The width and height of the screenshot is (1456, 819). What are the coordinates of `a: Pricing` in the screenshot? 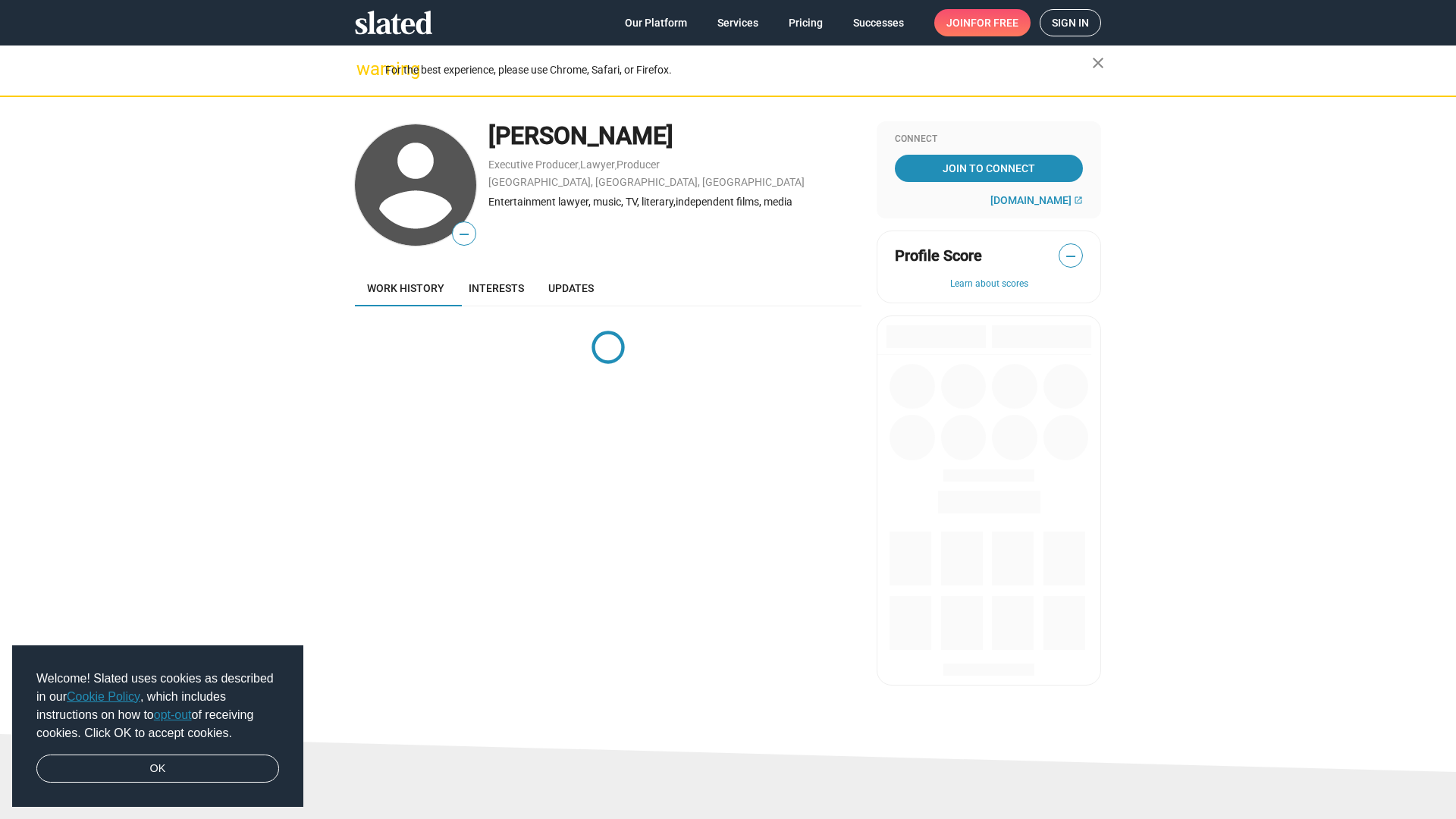 It's located at (805, 23).